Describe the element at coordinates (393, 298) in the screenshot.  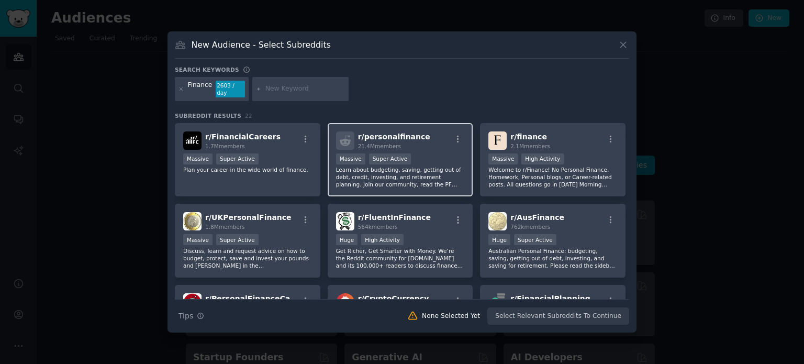
I see `span: r/ CryptoCurrency` at that location.